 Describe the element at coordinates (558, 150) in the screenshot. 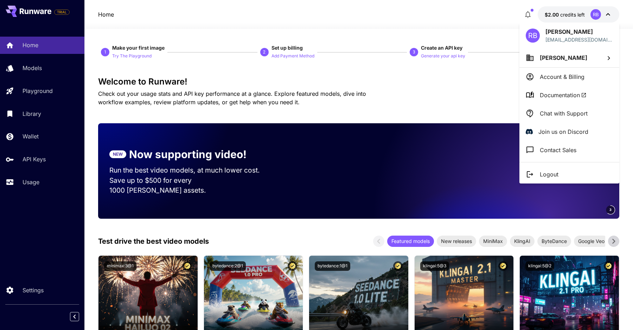

I see `p: Contact Sales` at that location.